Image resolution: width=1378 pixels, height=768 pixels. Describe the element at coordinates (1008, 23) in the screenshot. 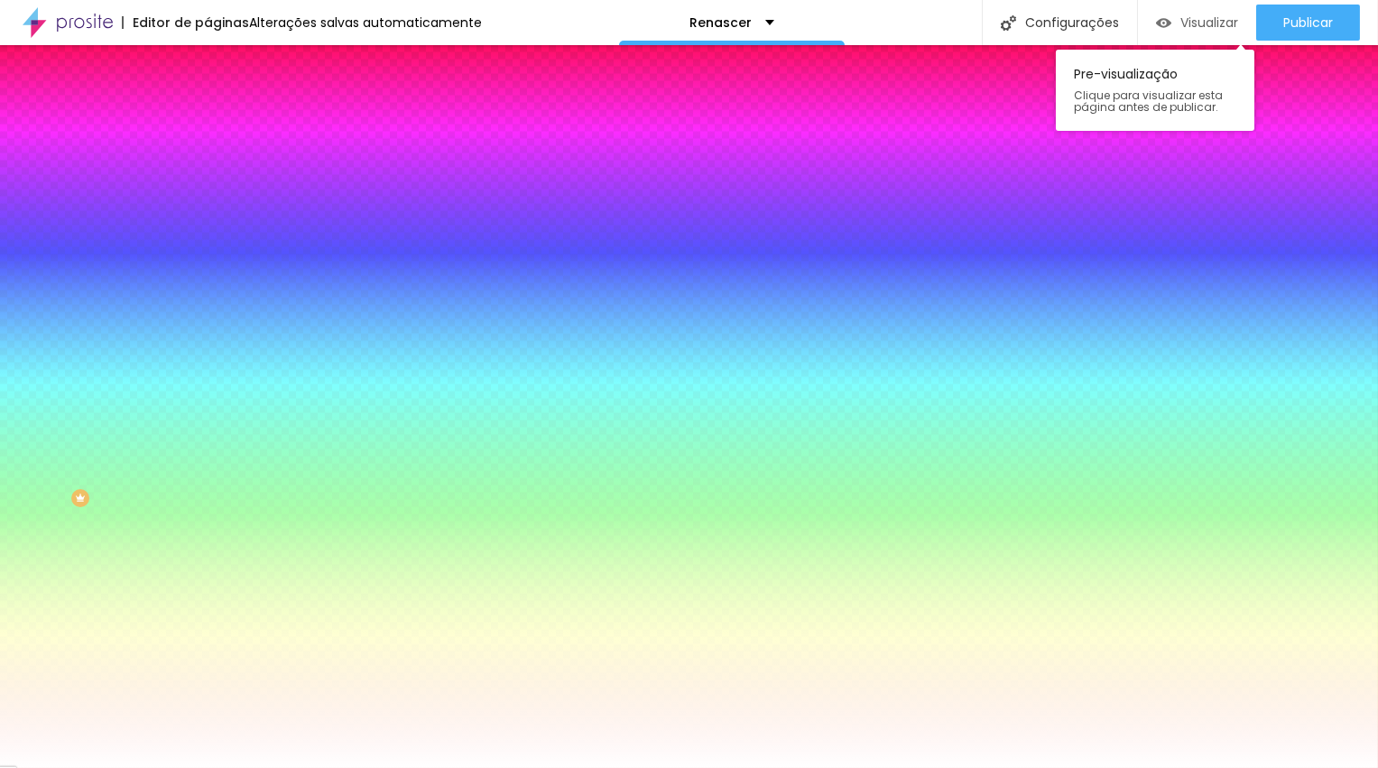

I see `img: Icone` at that location.